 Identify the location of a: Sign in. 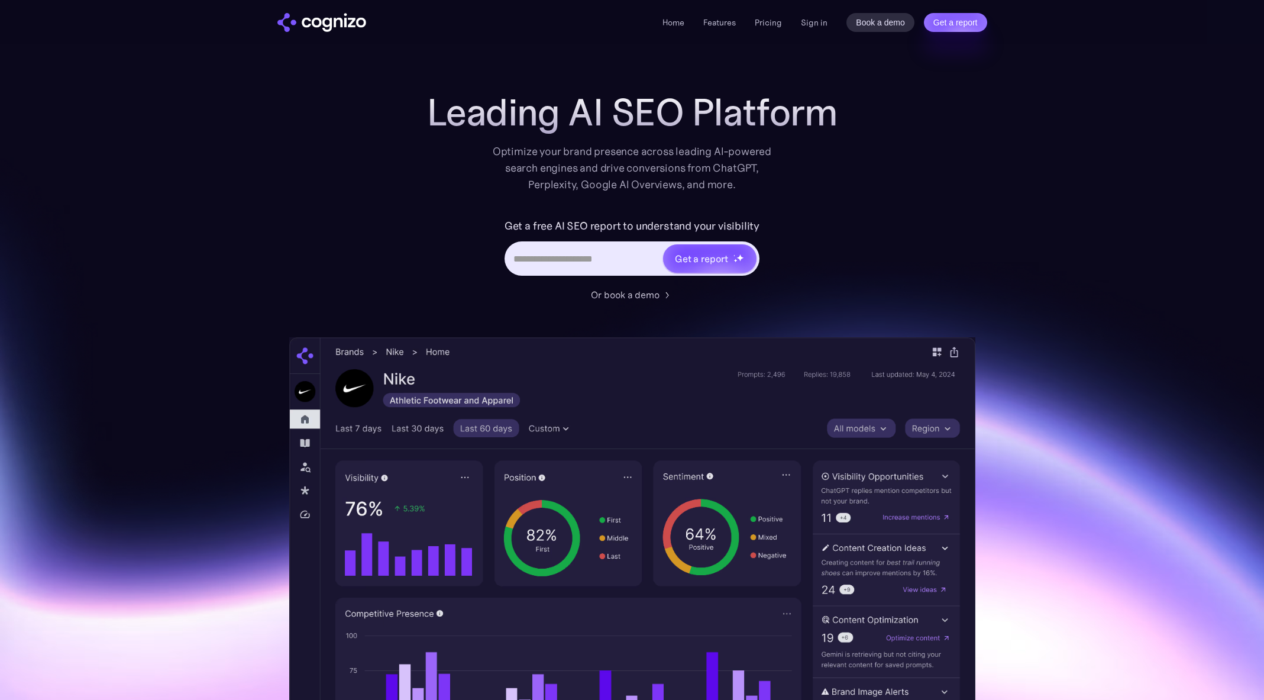
(814, 22).